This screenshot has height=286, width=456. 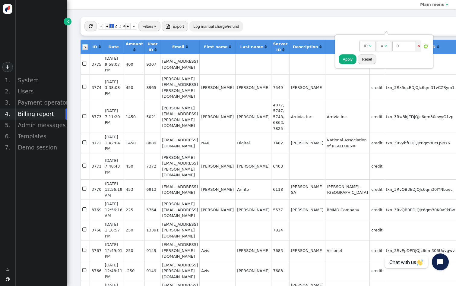 I want to click on button: Reset, so click(x=367, y=59).